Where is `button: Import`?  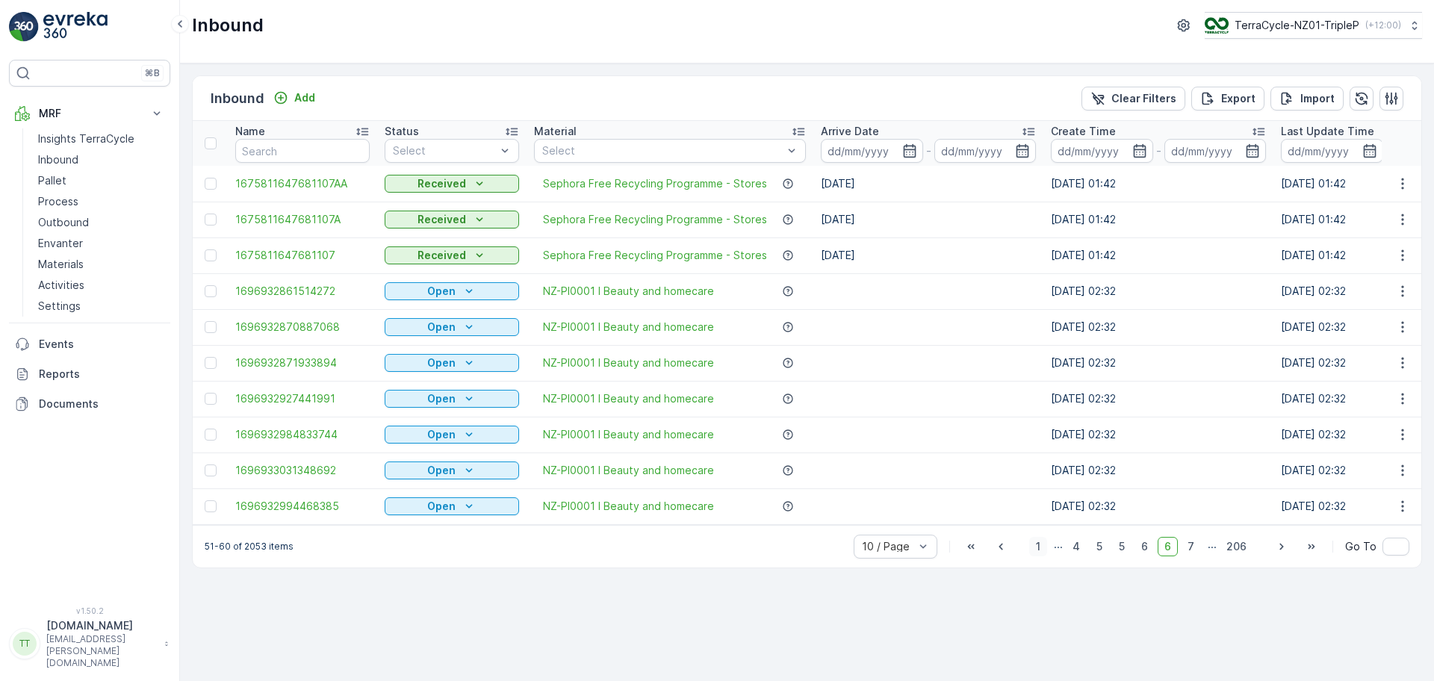
button: Import is located at coordinates (1307, 99).